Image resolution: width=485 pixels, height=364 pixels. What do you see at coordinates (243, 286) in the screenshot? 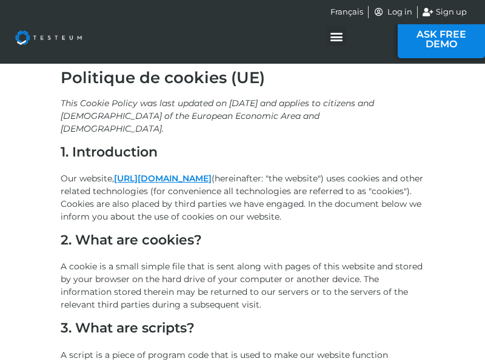
I see `p: A cookie is a small simple file that is sent along with pages of this website and stored by your ...` at bounding box center [243, 286].